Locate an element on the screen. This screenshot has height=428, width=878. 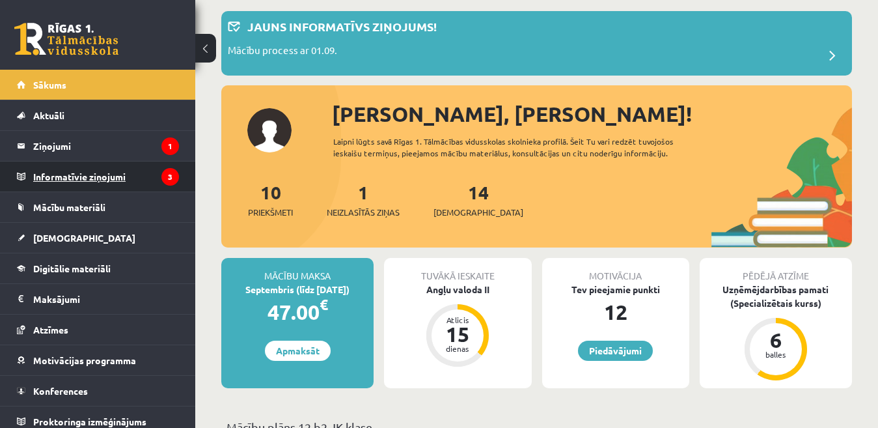
span: Atzīmes is located at coordinates (51, 330).